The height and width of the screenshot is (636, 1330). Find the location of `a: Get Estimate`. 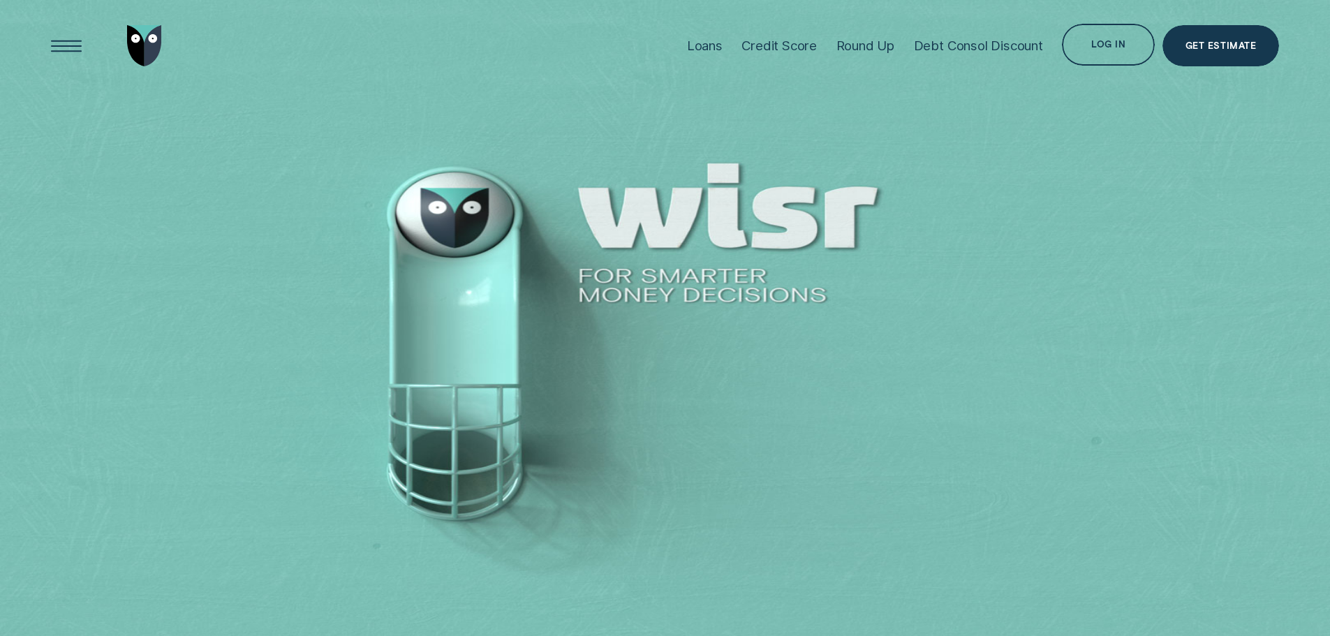

a: Get Estimate is located at coordinates (1220, 46).